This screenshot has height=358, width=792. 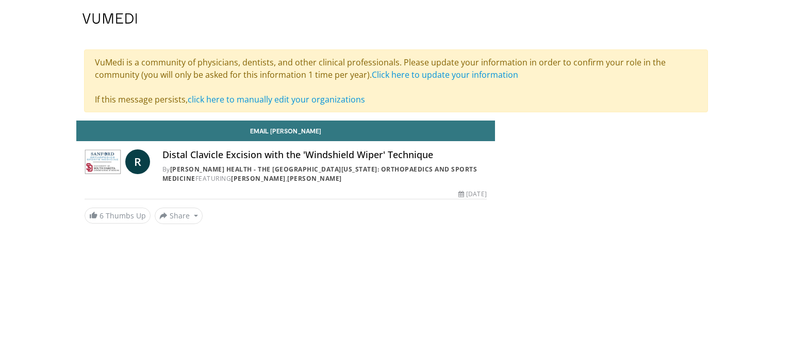 What do you see at coordinates (102, 216) in the screenshot?
I see `span: 6` at bounding box center [102, 216].